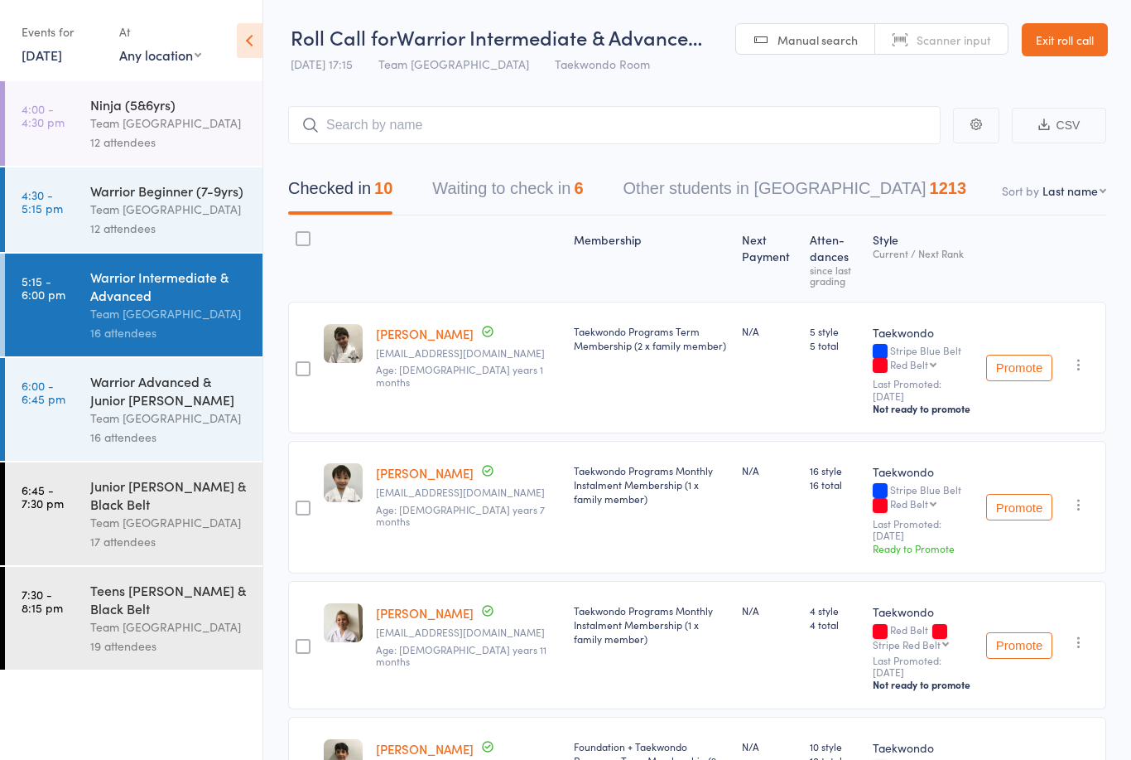 Image resolution: width=1131 pixels, height=760 pixels. What do you see at coordinates (835, 470) in the screenshot?
I see `span: 16 style` at bounding box center [835, 470].